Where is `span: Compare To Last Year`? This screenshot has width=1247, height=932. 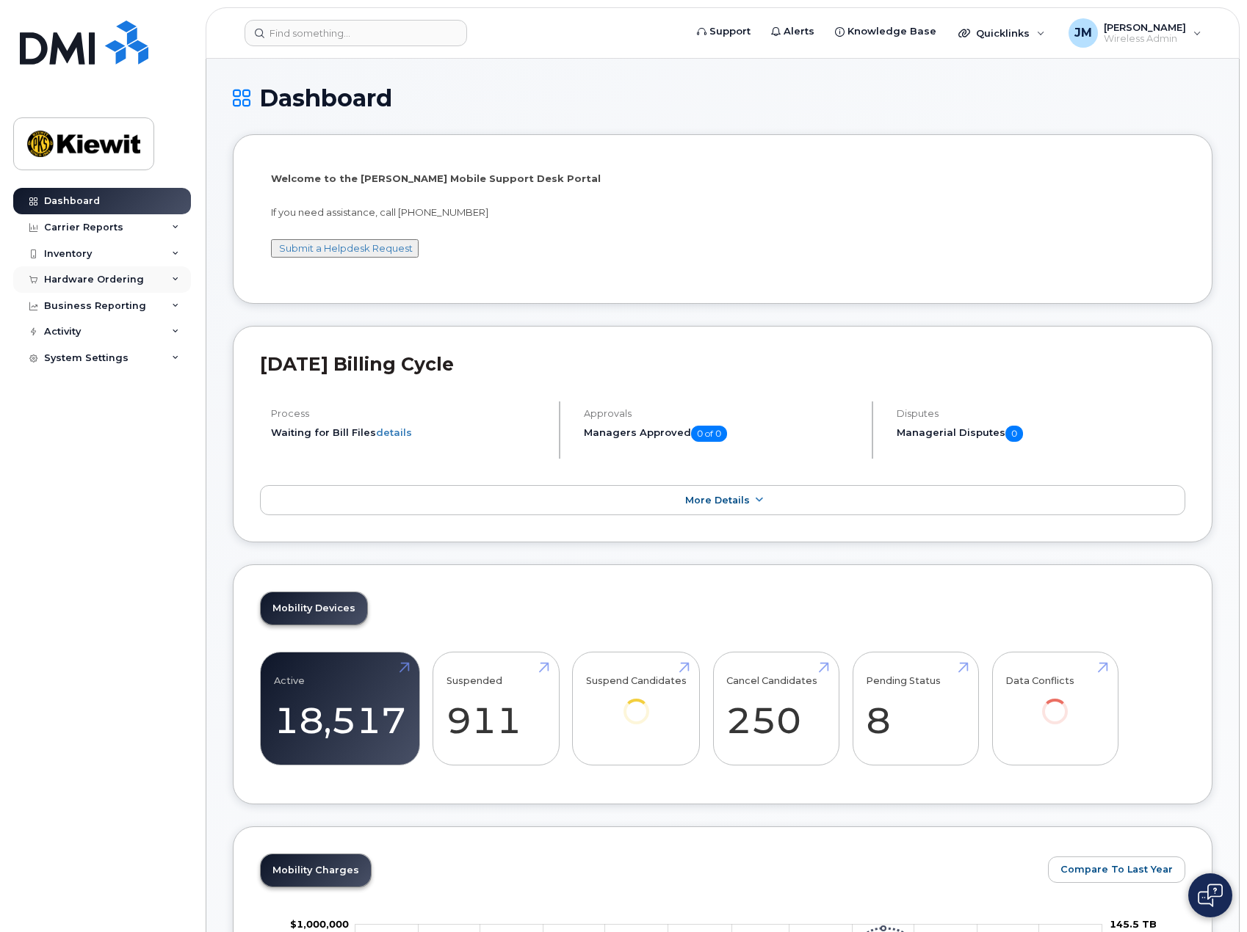 span: Compare To Last Year is located at coordinates (1116, 869).